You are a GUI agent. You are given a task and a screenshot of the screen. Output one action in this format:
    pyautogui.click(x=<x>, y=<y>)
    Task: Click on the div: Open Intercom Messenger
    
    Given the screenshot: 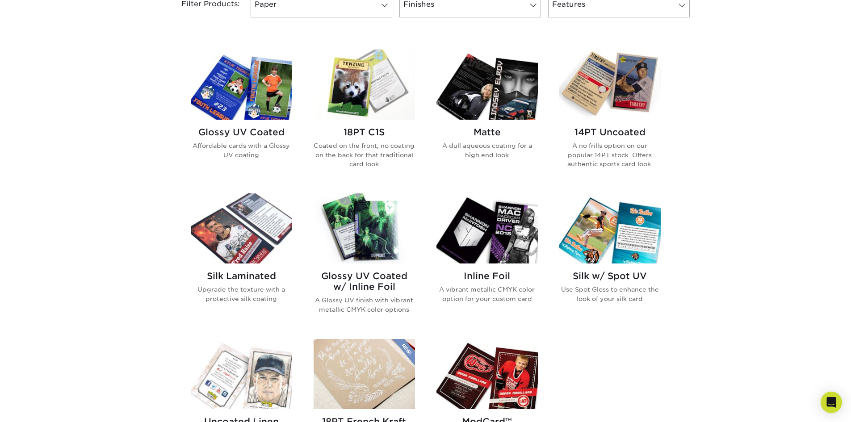 What is the action you would take?
    pyautogui.click(x=831, y=402)
    